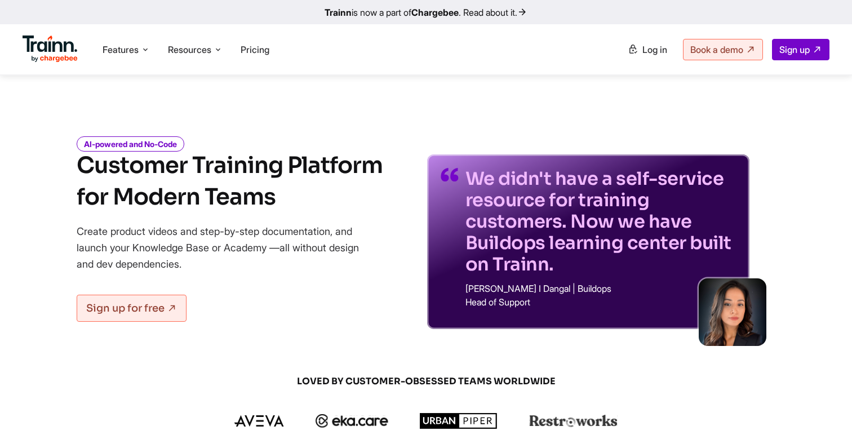  Describe the element at coordinates (655, 50) in the screenshot. I see `span: Log in` at that location.